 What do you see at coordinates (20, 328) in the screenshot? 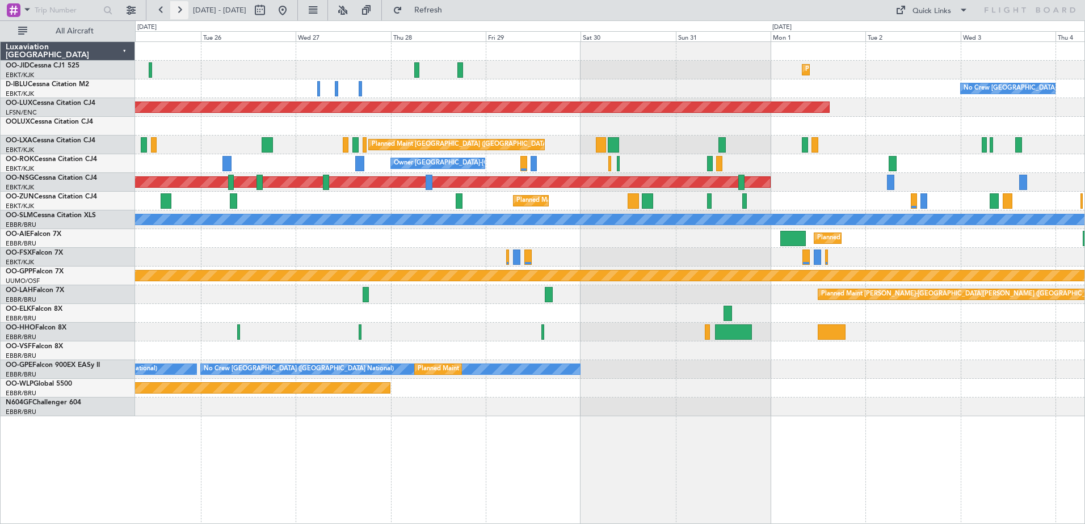
I see `span: OO-HHO` at bounding box center [20, 328].